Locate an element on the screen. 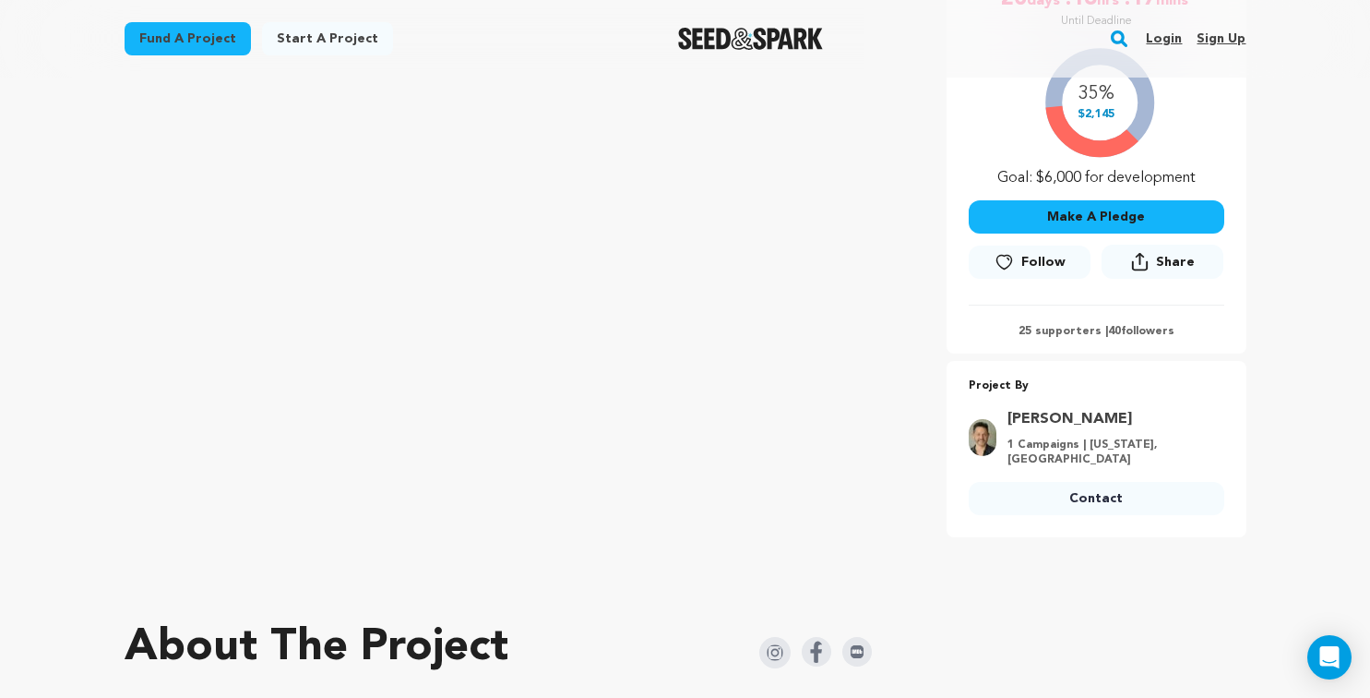 This screenshot has height=698, width=1370. button: Make A Pledge is located at coordinates (1096, 217).